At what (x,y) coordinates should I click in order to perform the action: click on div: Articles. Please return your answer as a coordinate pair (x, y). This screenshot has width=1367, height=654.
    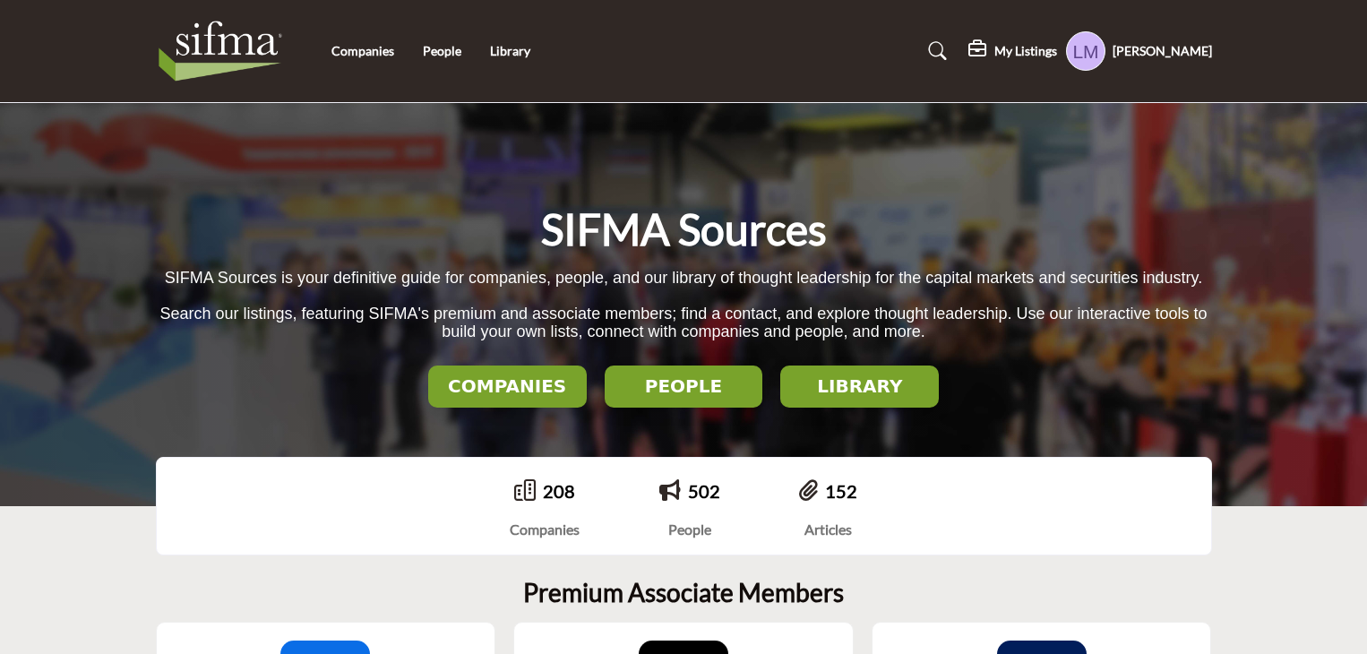
    Looking at the image, I should click on (828, 529).